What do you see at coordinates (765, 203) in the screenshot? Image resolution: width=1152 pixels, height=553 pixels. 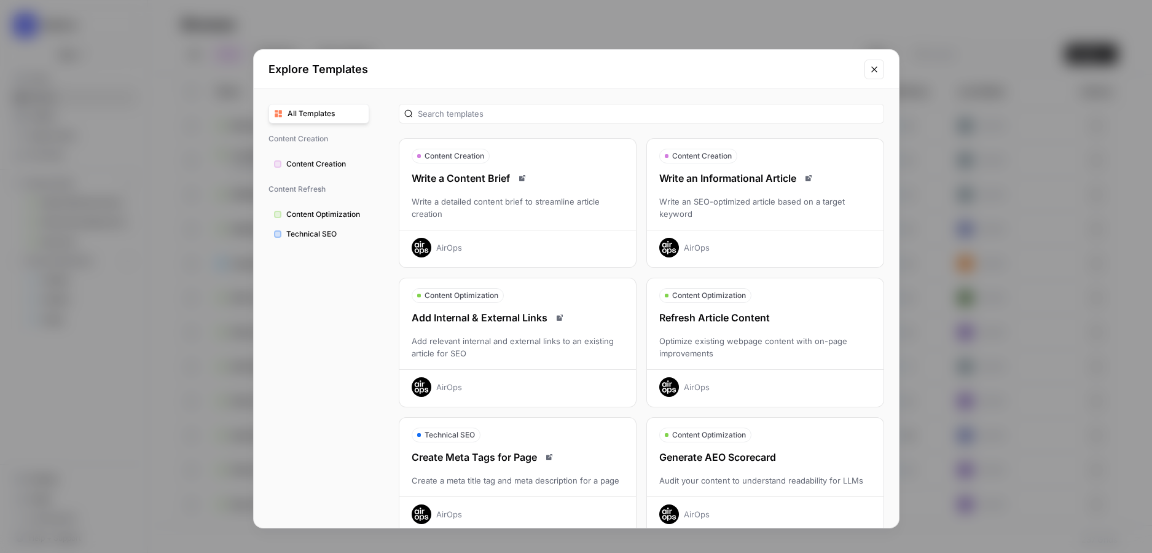 I see `button: Content CreationWrite an Informational ArticleRead docsWrite an SEO-optimized article based on a ...` at bounding box center [765, 203].